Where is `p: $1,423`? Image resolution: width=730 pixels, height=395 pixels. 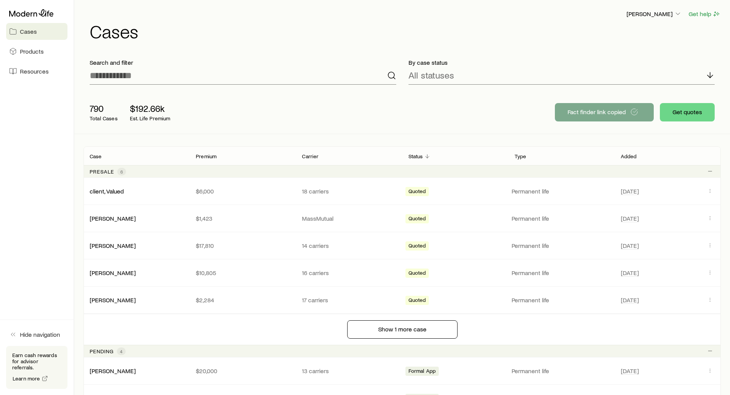 p: $1,423 is located at coordinates (243, 219).